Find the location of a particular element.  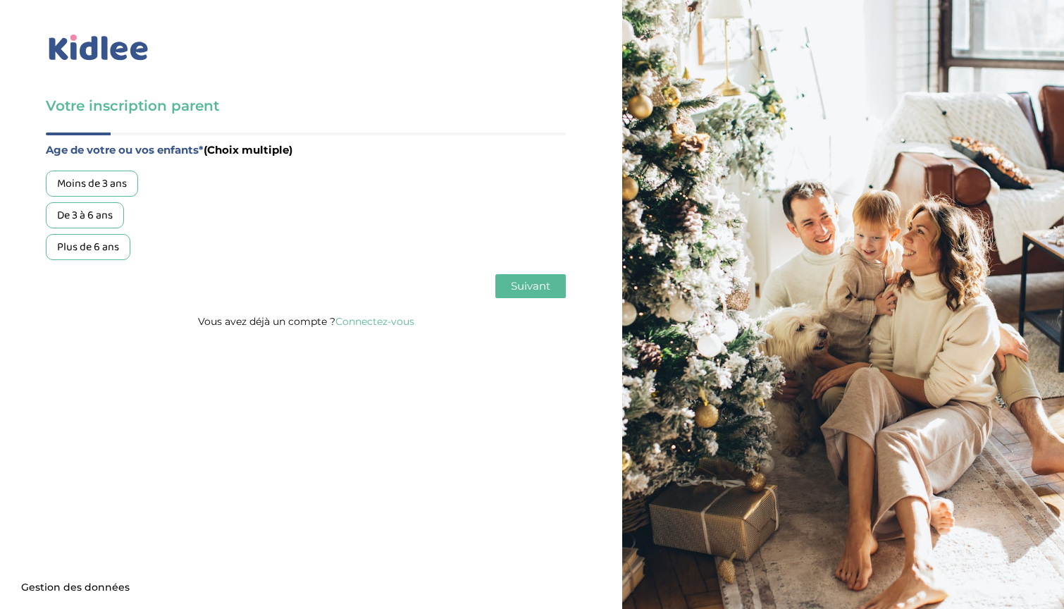

p: Vous avez déjà un compte ? is located at coordinates (306, 321).